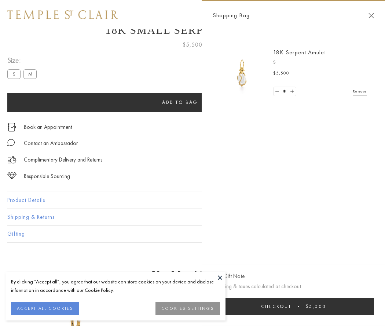  What do you see at coordinates (293, 306) in the screenshot?
I see `button: Checkout $5,500` at bounding box center [293, 306].